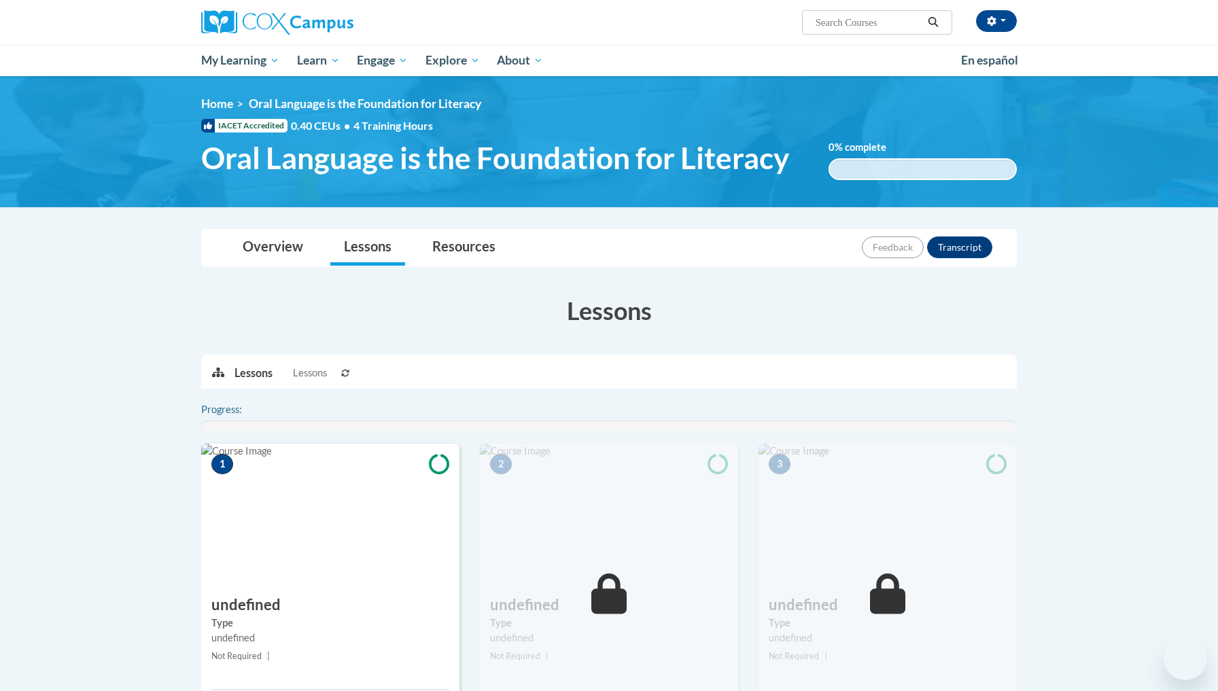  Describe the element at coordinates (318, 60) in the screenshot. I see `a: Learn` at that location.